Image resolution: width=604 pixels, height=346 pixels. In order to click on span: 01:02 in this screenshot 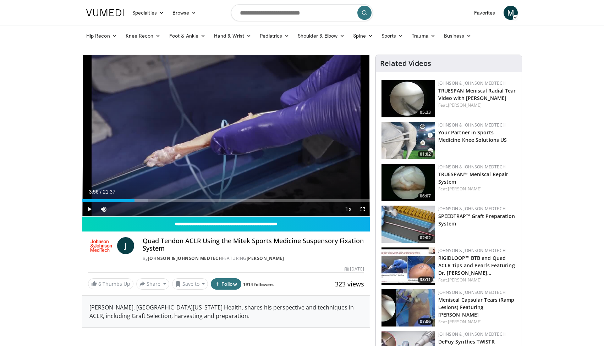, I will do `click(425, 154)`.